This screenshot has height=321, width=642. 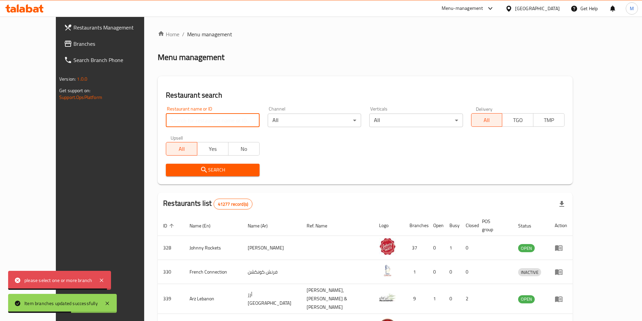 I want to click on td: 2, so click(x=469, y=299).